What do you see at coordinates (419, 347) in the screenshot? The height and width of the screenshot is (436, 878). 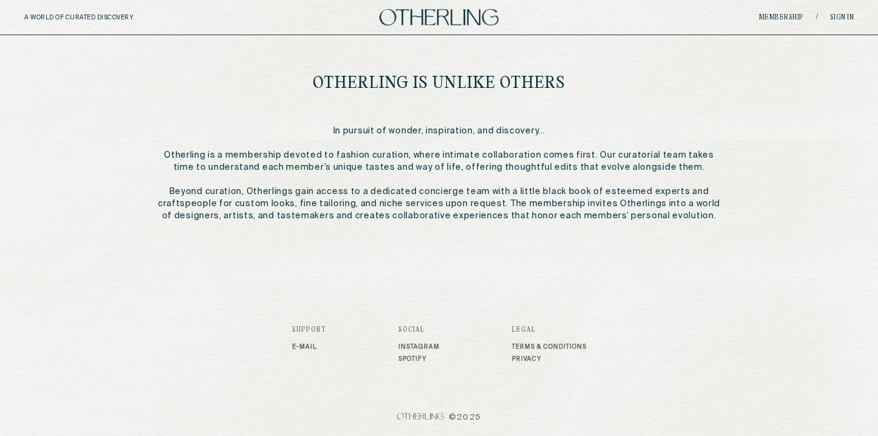 I see `a: Instagram` at bounding box center [419, 347].